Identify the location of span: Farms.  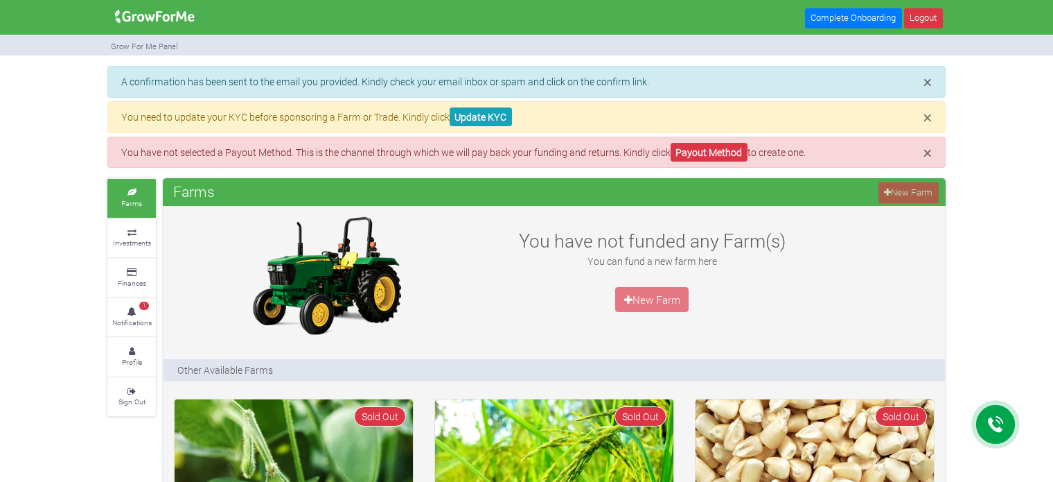
(194, 191).